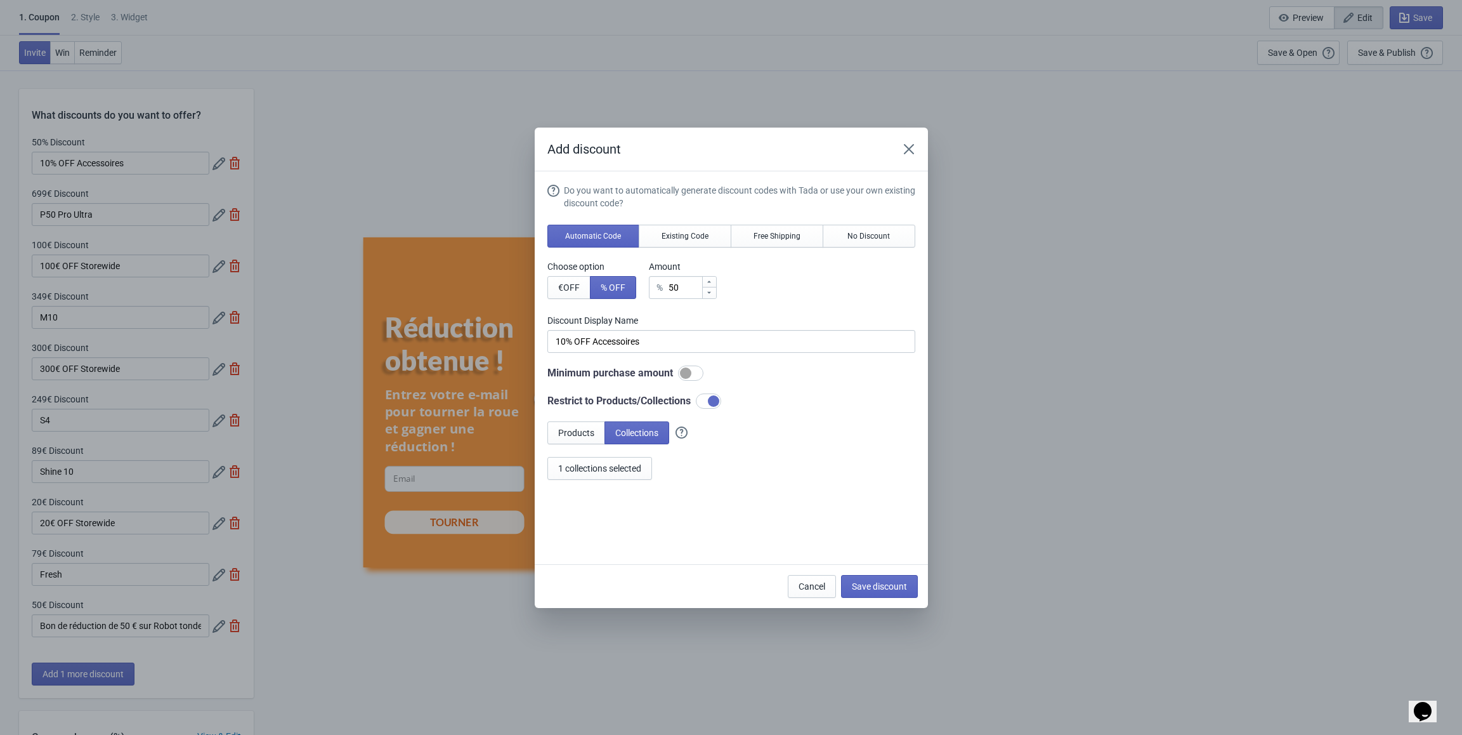 This screenshot has width=1462, height=735. I want to click on button: €OFF, so click(569, 287).